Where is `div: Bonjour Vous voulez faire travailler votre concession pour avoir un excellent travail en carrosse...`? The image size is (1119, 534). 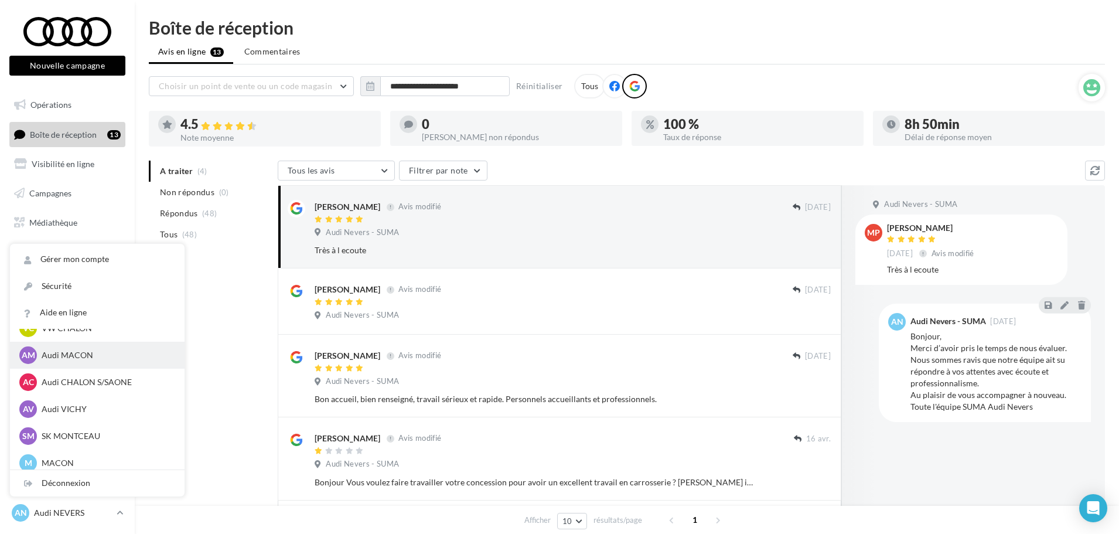 div: Bonjour Vous voulez faire travailler votre concession pour avoir un excellent travail en carrosse... is located at coordinates (535, 482).